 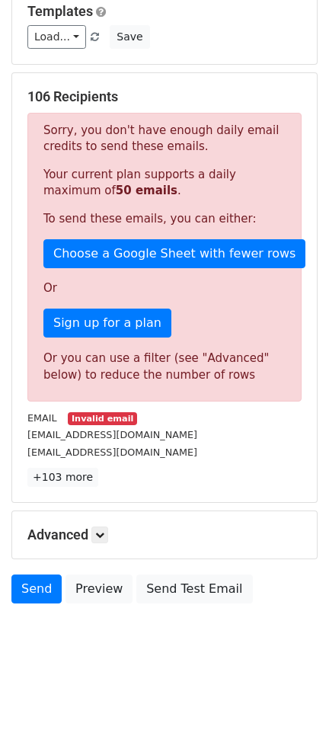 What do you see at coordinates (99, 589) in the screenshot?
I see `a: Preview` at bounding box center [99, 589].